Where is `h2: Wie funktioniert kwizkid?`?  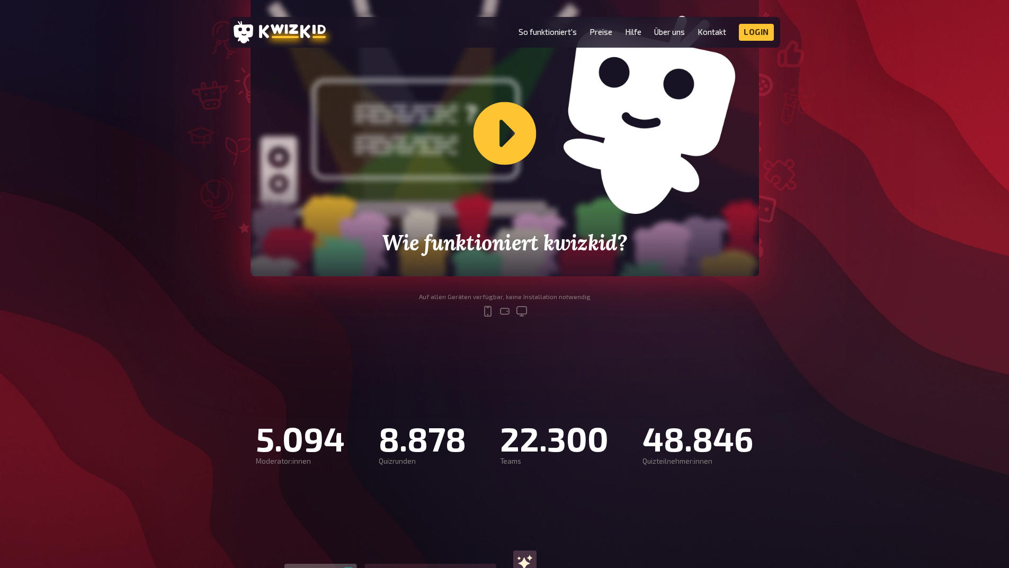 h2: Wie funktioniert kwizkid? is located at coordinates (505, 243).